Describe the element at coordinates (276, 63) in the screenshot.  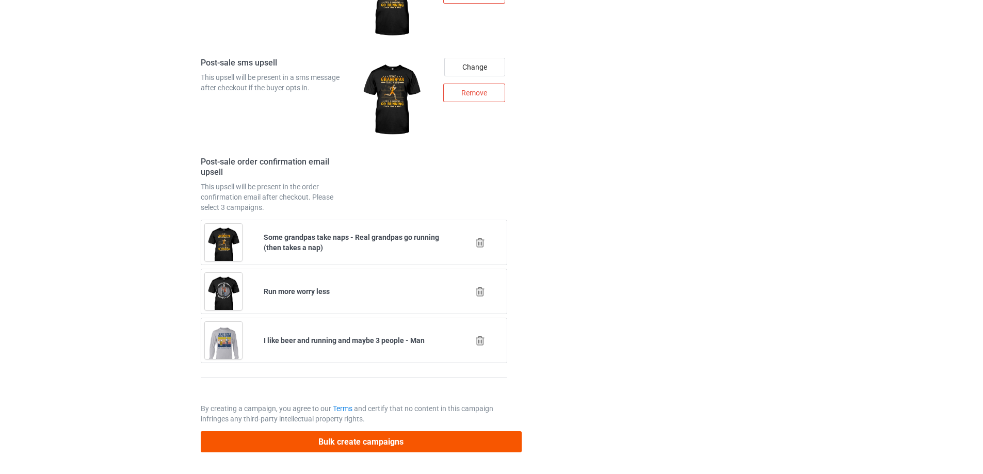
I see `h4: Post-sale sms upsell` at that location.